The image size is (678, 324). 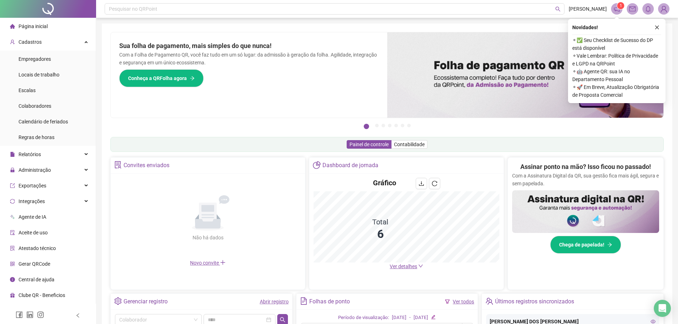 I want to click on span: team, so click(x=489, y=301).